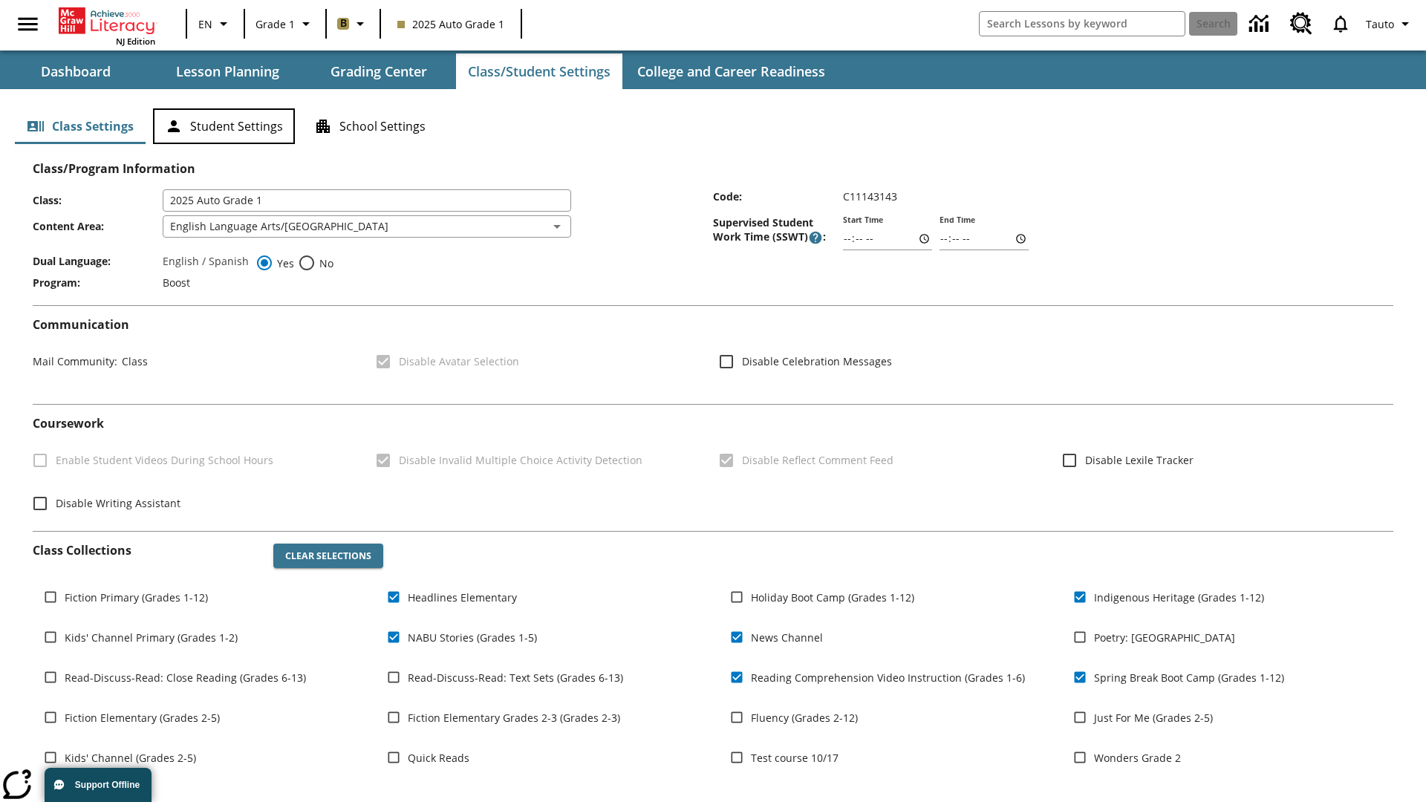 Image resolution: width=1426 pixels, height=802 pixels. What do you see at coordinates (76, 71) in the screenshot?
I see `button: Dashboard` at bounding box center [76, 71].